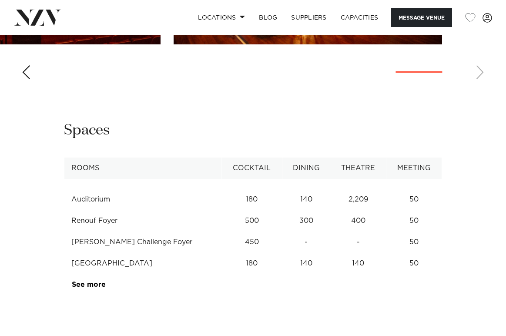 Image resolution: width=506 pixels, height=336 pixels. I want to click on th: Meeting, so click(414, 168).